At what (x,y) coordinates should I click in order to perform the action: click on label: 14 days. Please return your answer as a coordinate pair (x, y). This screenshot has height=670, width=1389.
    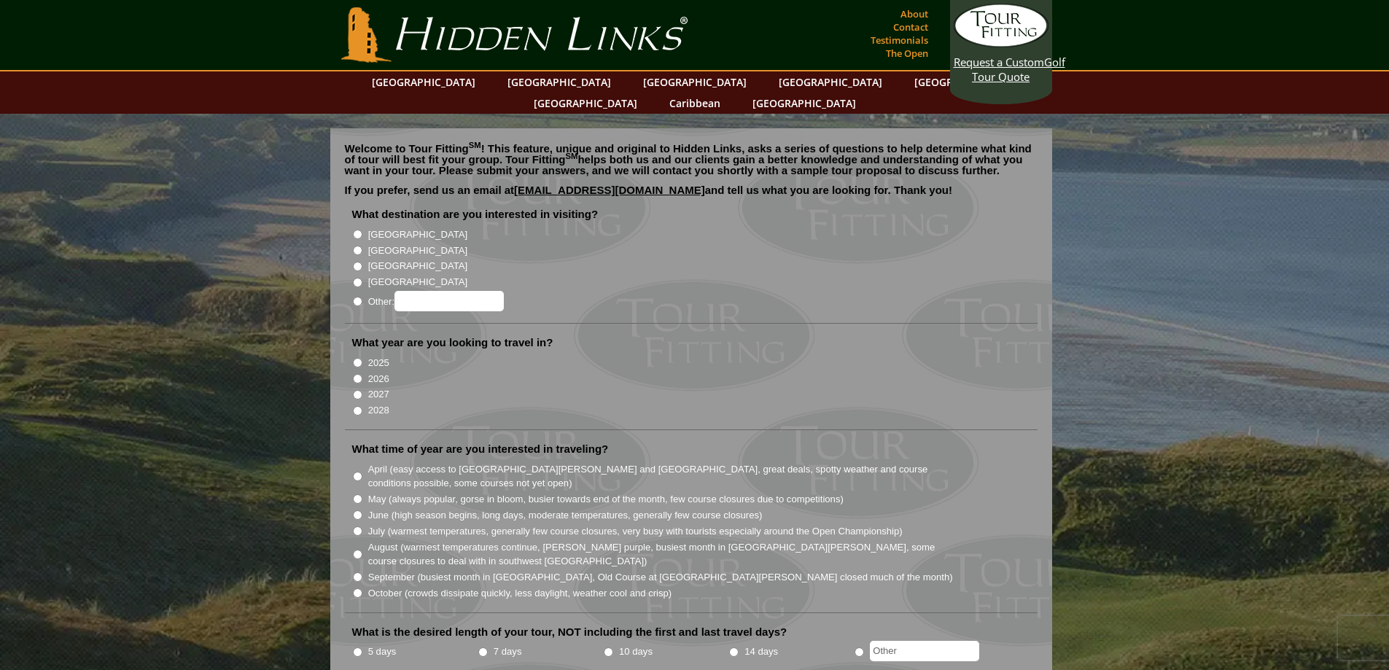
    Looking at the image, I should click on (761, 652).